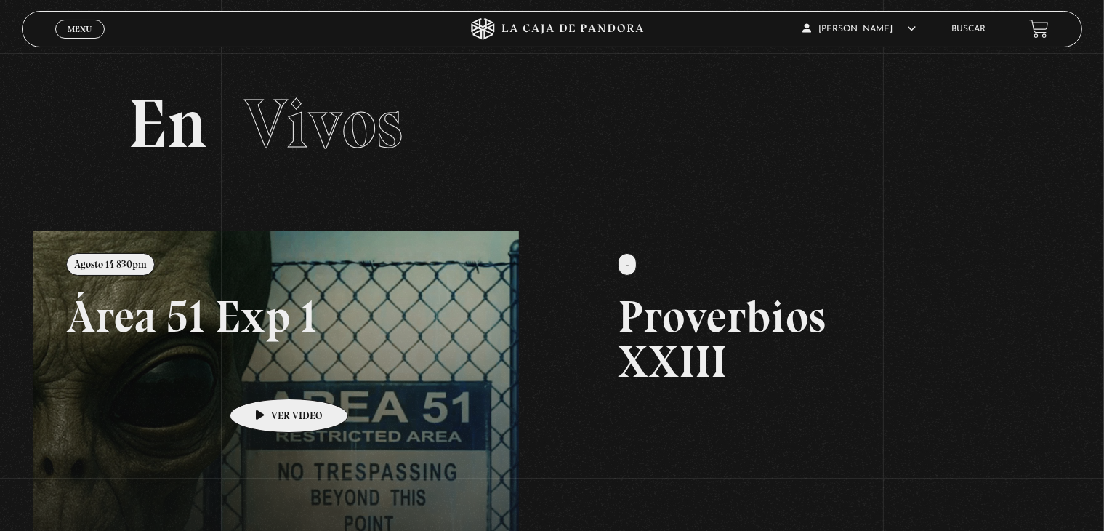  What do you see at coordinates (552, 124) in the screenshot?
I see `h2: En` at bounding box center [552, 124].